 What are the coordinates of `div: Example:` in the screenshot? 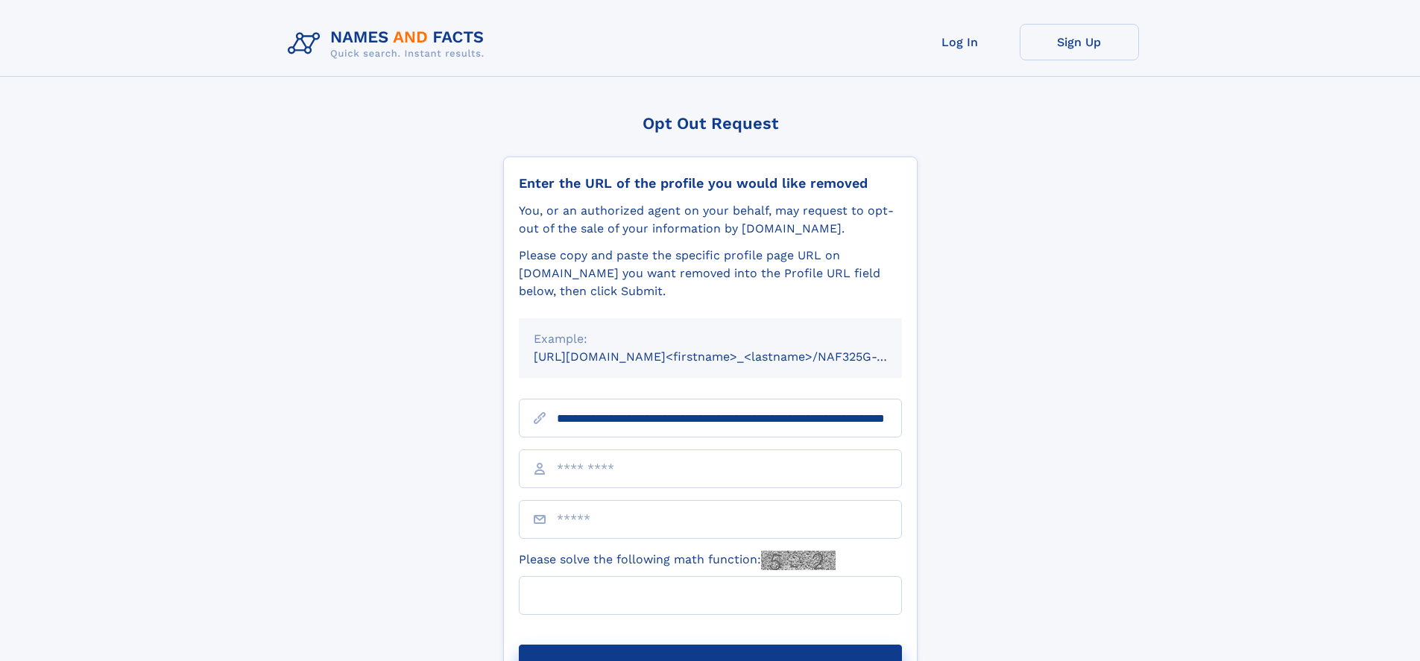 It's located at (711, 339).